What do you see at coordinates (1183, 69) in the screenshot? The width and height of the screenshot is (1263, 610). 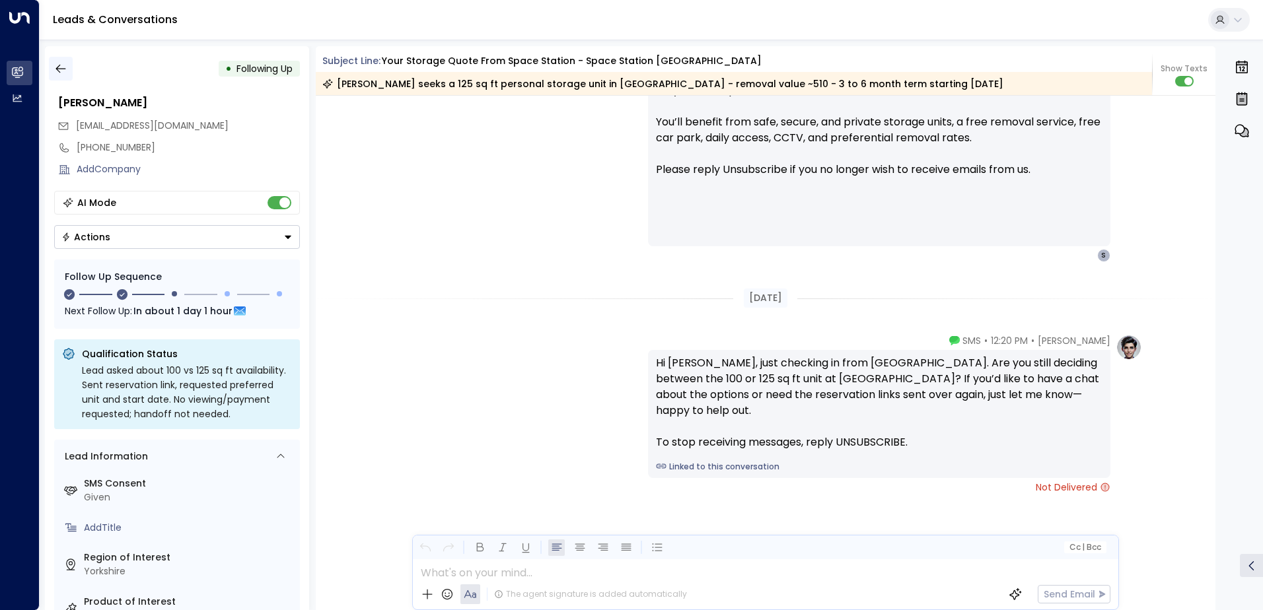 I see `span: Show Texts` at bounding box center [1183, 69].